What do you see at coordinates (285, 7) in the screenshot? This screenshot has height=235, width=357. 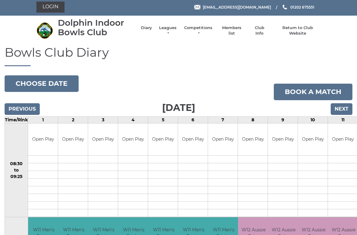 I see `img: Phone us` at bounding box center [285, 7].